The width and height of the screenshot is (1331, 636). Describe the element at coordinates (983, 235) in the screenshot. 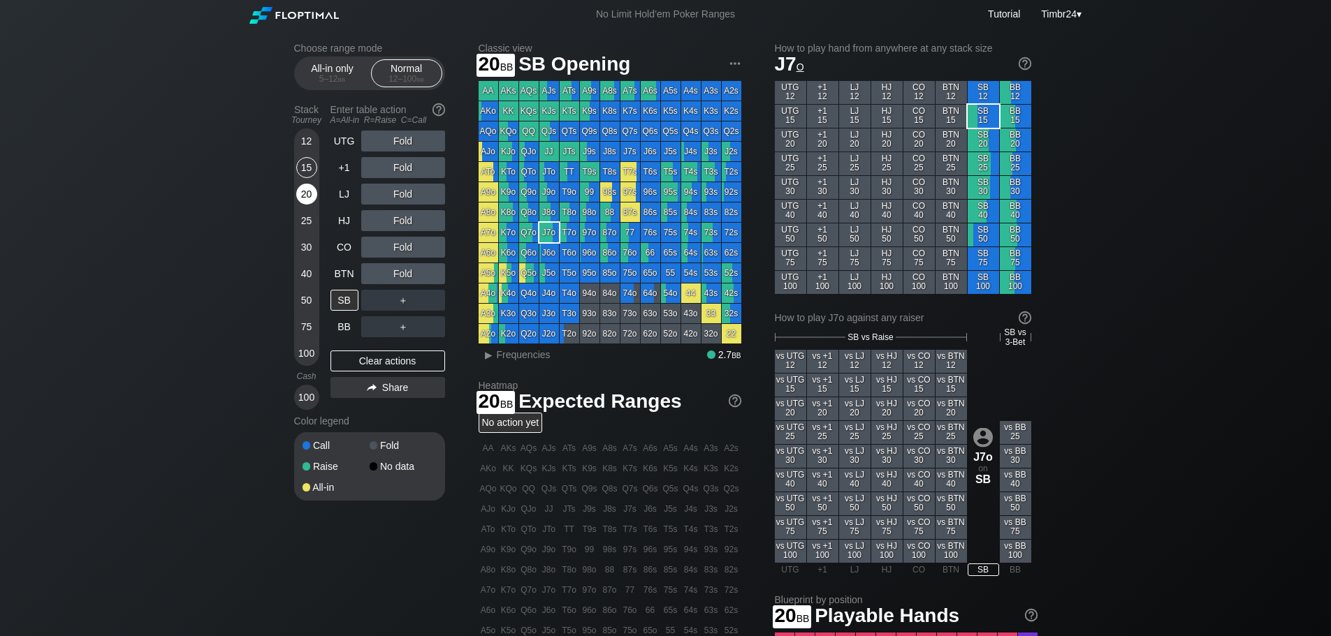

I see `div: SB 50` at that location.